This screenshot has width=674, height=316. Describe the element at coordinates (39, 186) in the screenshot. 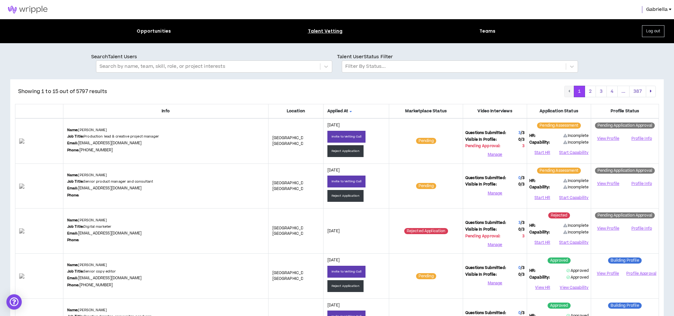

I see `img: KhEDk1HWL2uOxxtGMUj6KbizZLuQaMFzcUhaTUsX.png` at that location.